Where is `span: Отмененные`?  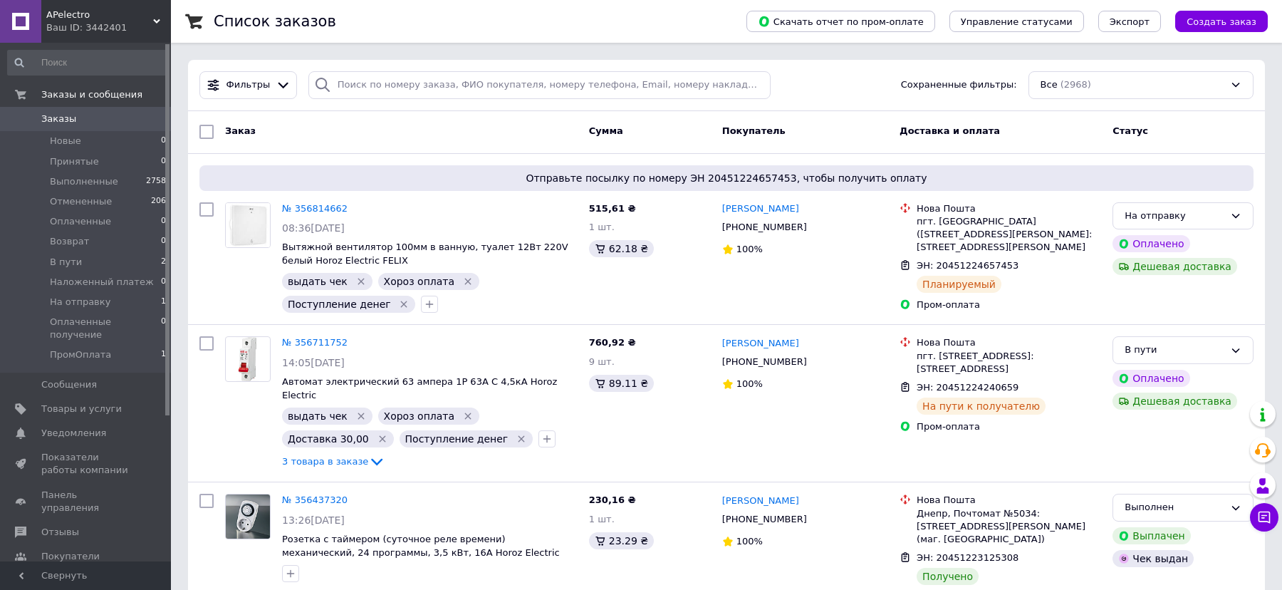 span: Отмененные is located at coordinates (80, 202).